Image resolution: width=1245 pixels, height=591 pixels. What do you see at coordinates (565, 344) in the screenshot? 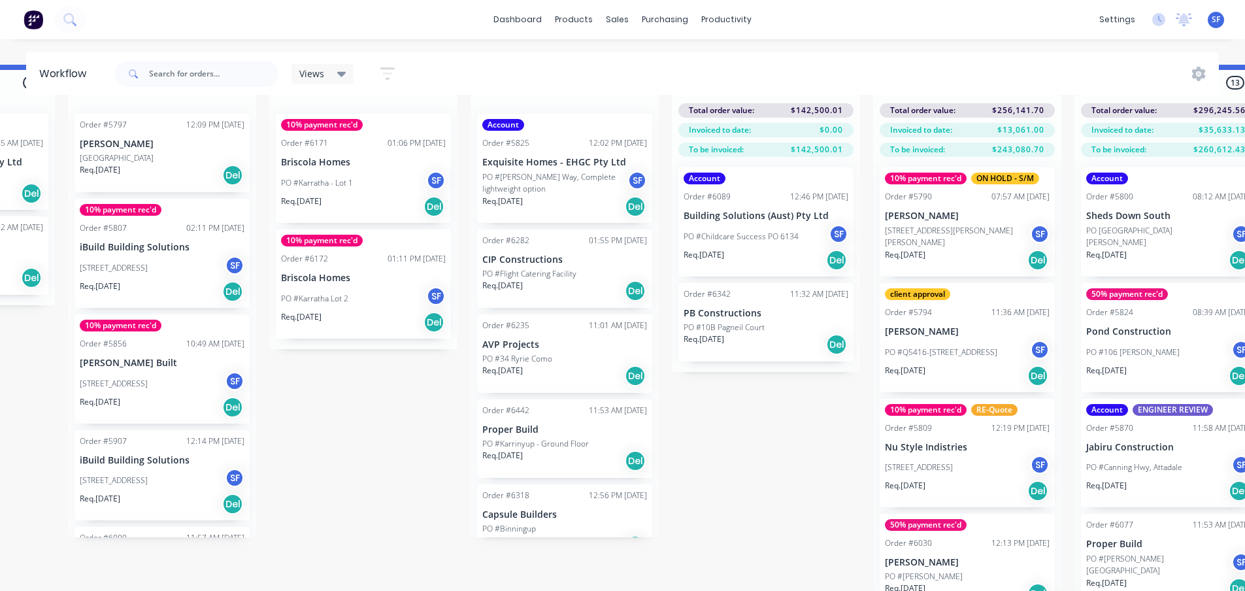
I see `p: AVP Projects` at bounding box center [565, 344].